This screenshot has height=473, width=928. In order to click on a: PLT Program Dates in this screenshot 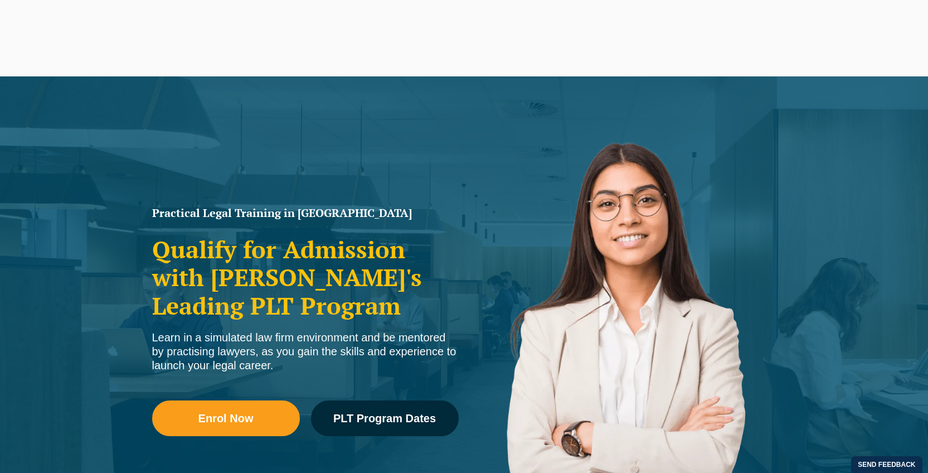, I will do `click(384, 418)`.